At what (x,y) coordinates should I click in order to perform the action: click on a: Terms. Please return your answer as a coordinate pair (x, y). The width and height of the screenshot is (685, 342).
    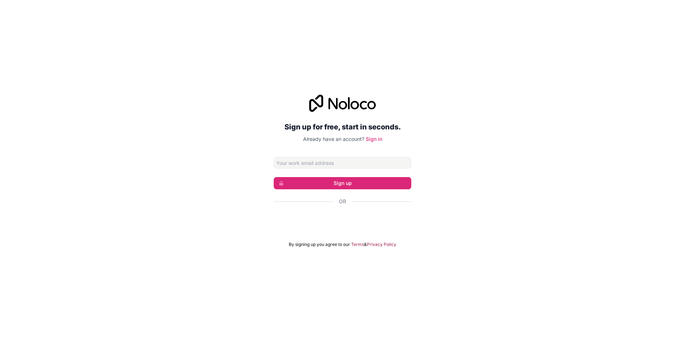
    Looking at the image, I should click on (357, 244).